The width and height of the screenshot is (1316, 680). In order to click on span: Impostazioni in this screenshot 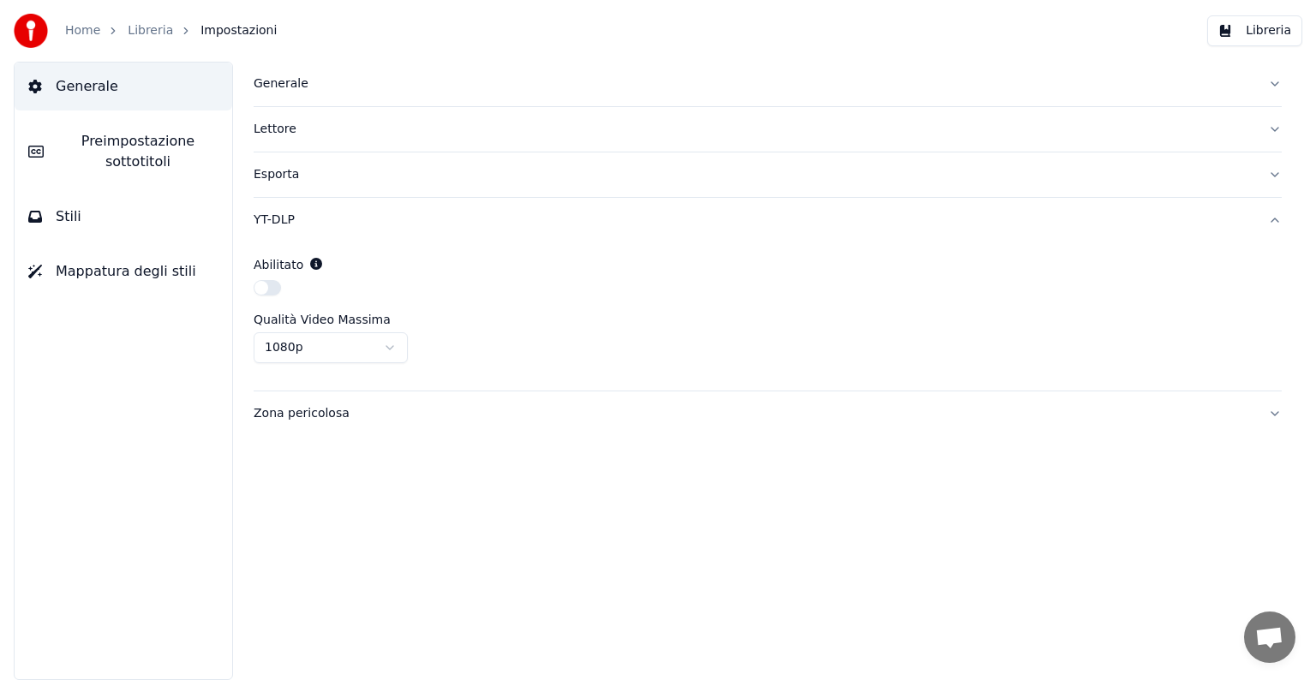, I will do `click(238, 31)`.